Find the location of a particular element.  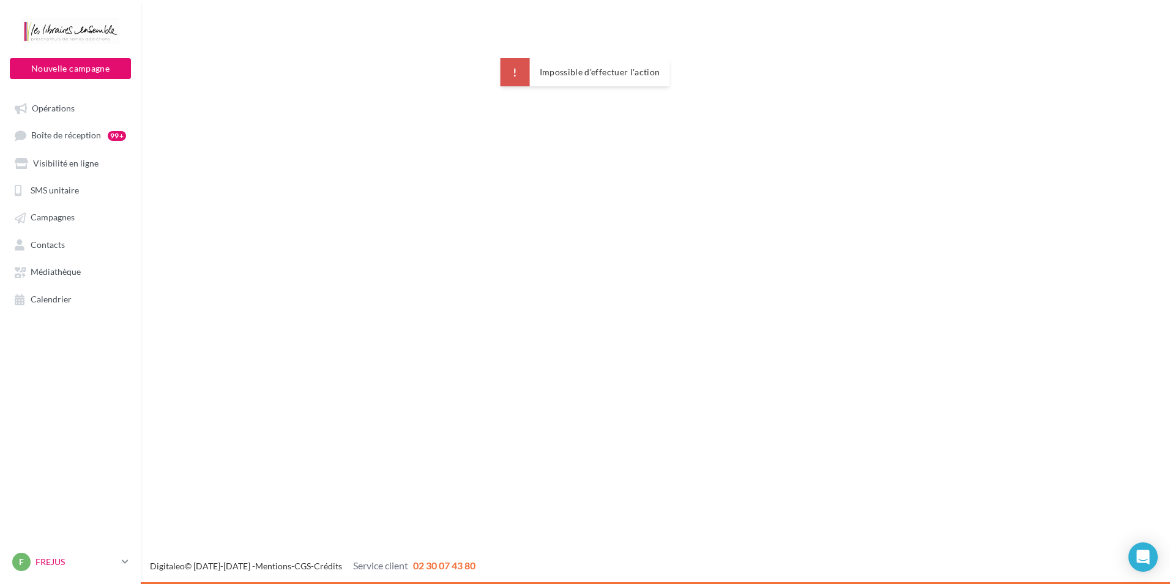

a: Opérations is located at coordinates (70, 108).